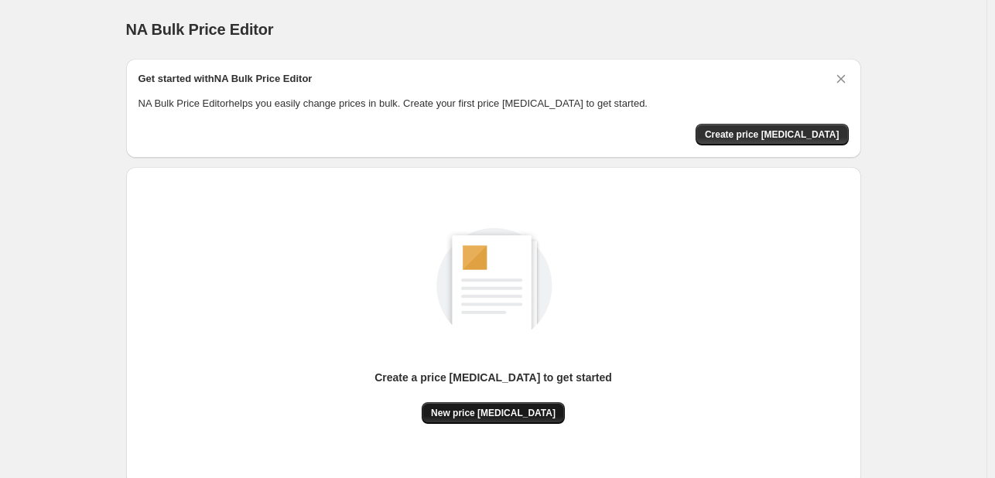  What do you see at coordinates (772, 135) in the screenshot?
I see `button: Create price change job` at bounding box center [772, 135].